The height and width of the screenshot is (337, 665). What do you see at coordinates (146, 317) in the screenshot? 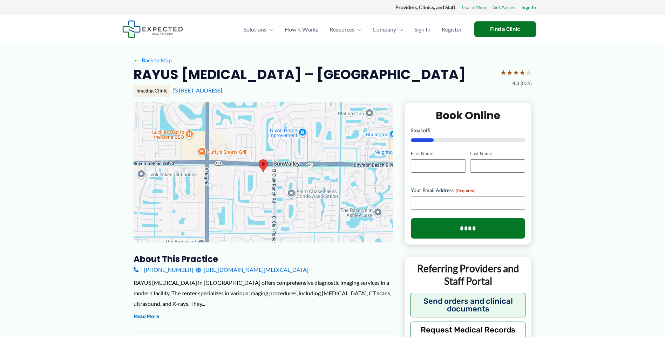
I see `button: Read More` at bounding box center [146, 317].